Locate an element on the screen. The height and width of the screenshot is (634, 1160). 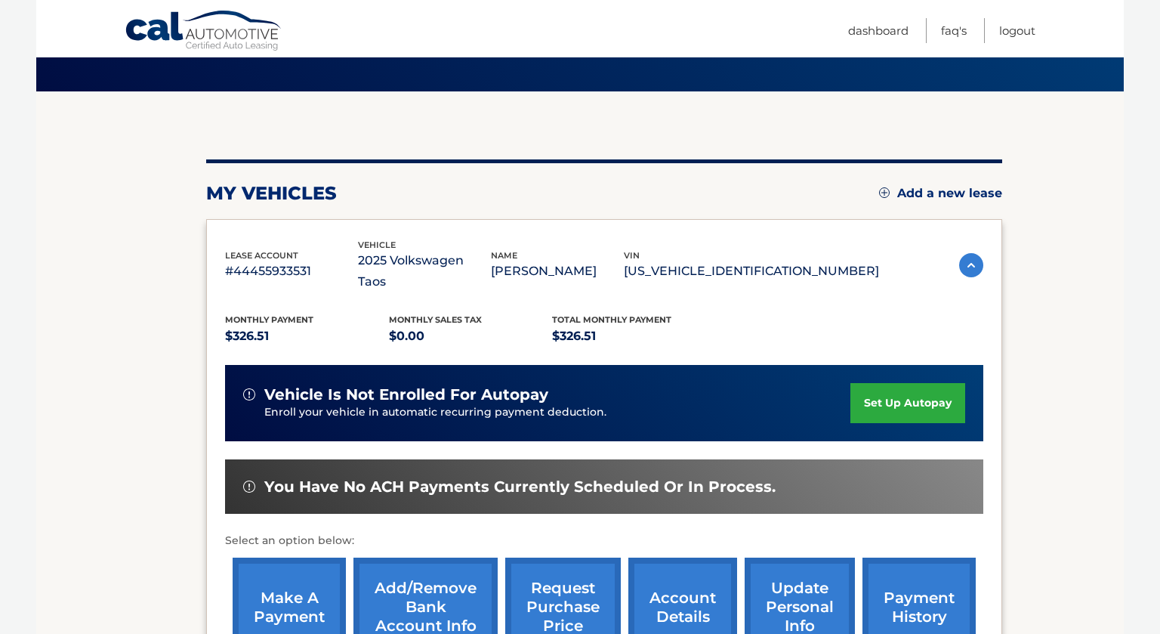
a: Cal Automotive is located at coordinates (204, 32).